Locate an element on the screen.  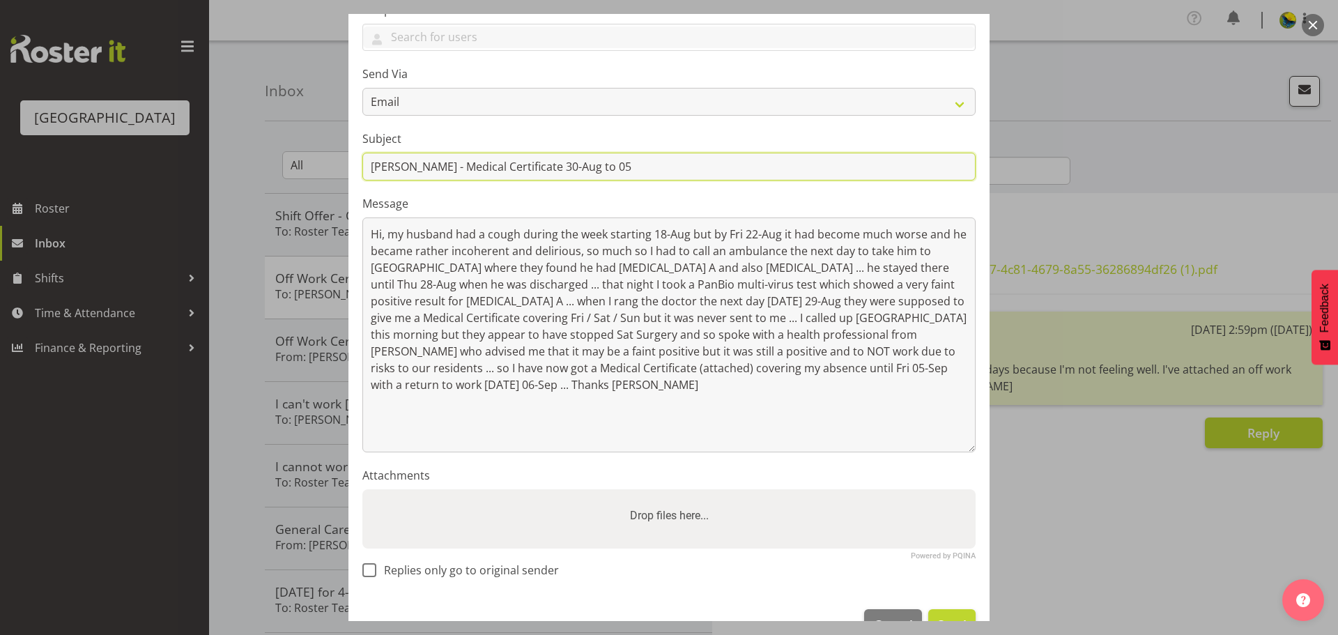
label: Drop files here... is located at coordinates (669, 516).